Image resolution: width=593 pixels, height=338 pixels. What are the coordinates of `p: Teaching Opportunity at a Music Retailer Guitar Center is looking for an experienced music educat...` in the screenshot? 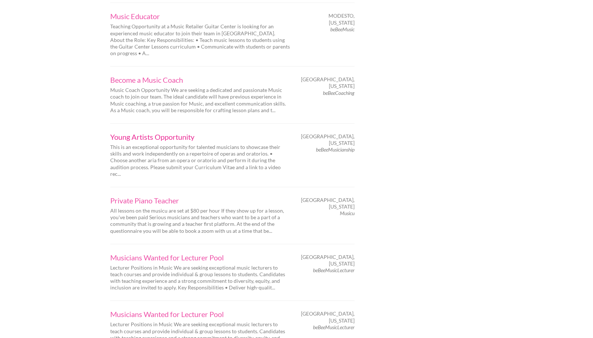 It's located at (200, 40).